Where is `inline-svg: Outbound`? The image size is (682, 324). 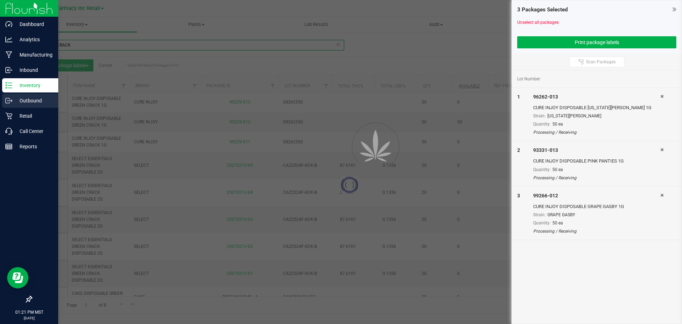
inline-svg: Outbound is located at coordinates (9, 101).